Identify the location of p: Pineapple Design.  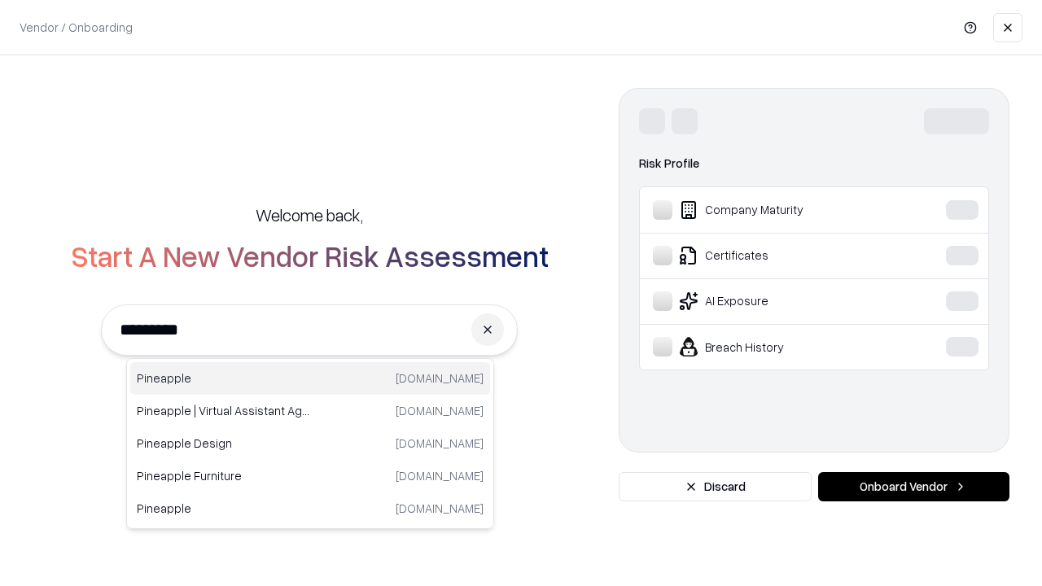
(223, 443).